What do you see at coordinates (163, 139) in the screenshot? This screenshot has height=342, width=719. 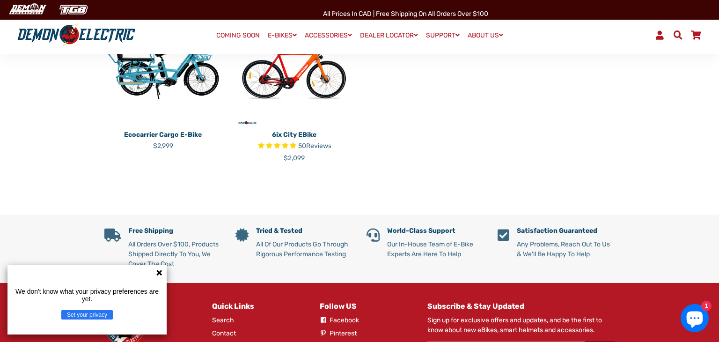 I see `a: Ecocarrier Cargo E-Bike $2,999` at bounding box center [163, 139].